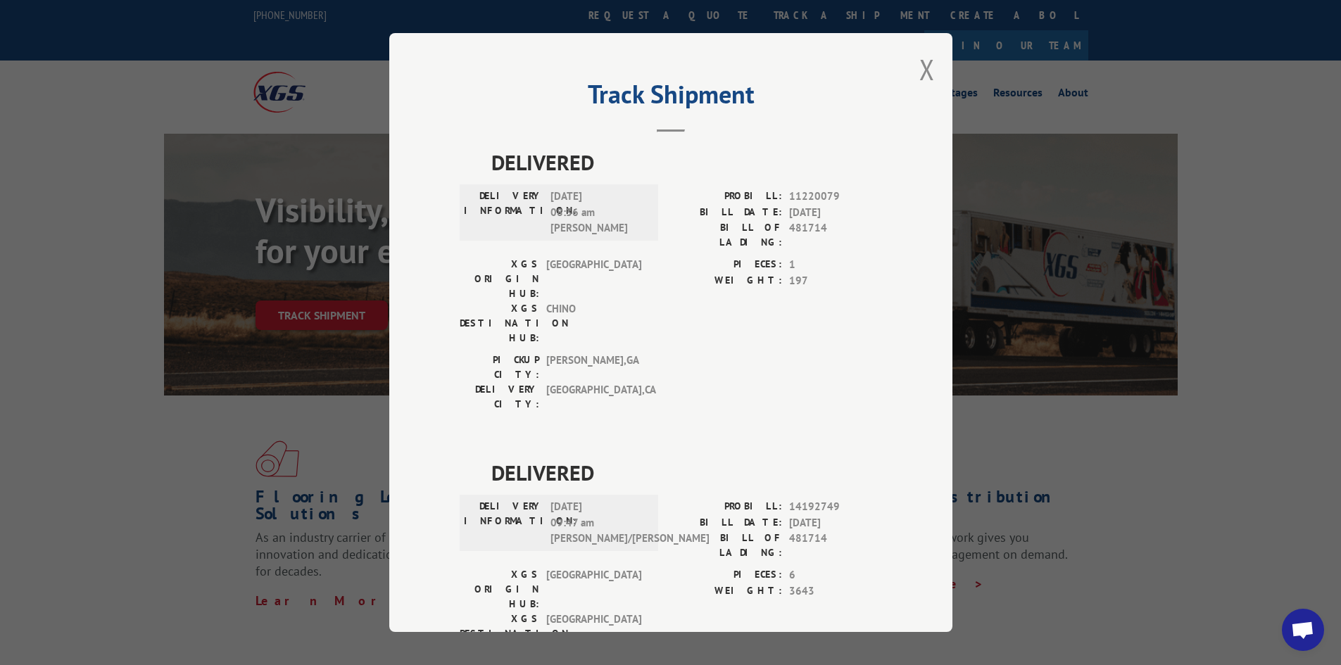 The image size is (1341, 665). Describe the element at coordinates (499, 367) in the screenshot. I see `label: PICKUP CITY:` at that location.